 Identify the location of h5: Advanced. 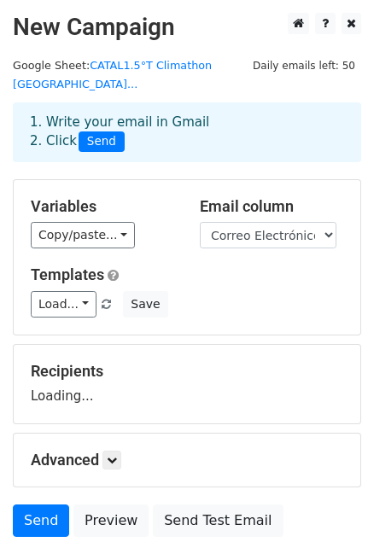
(187, 460).